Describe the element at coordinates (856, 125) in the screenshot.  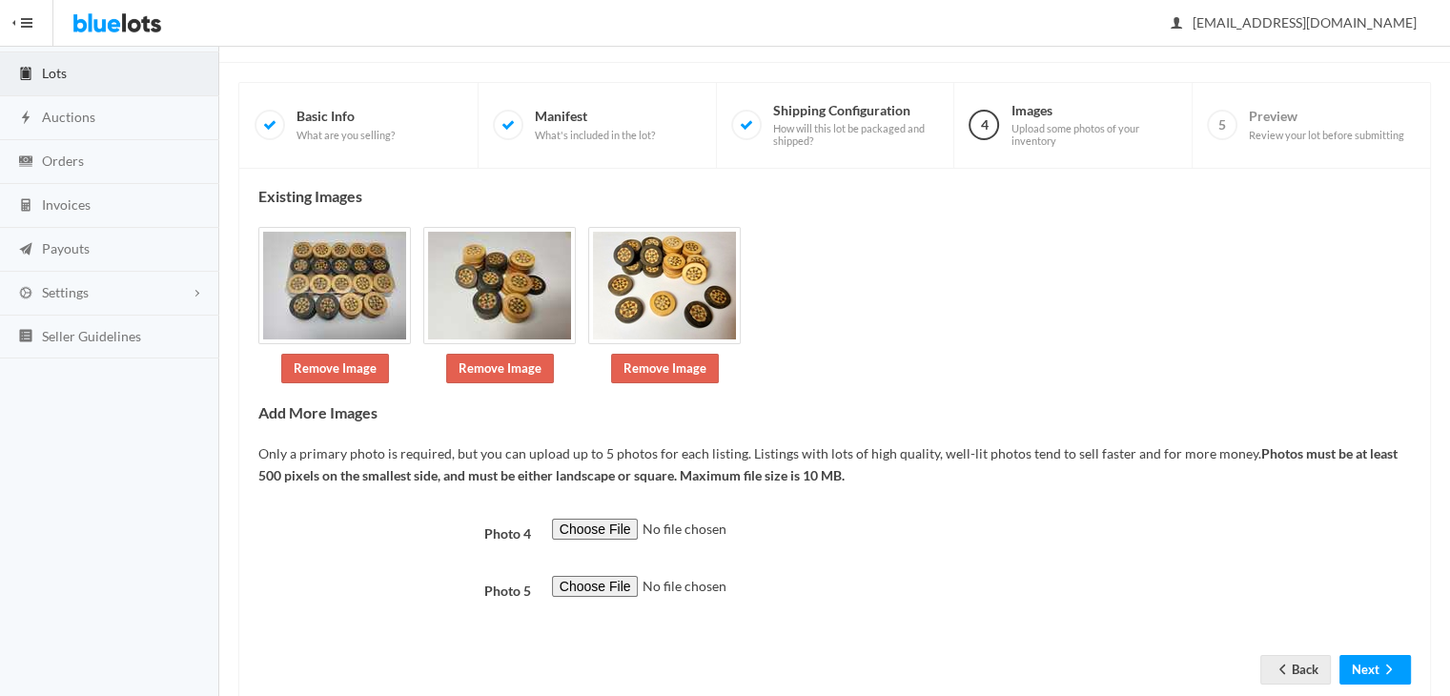
I see `span: Shipping Configuration` at that location.